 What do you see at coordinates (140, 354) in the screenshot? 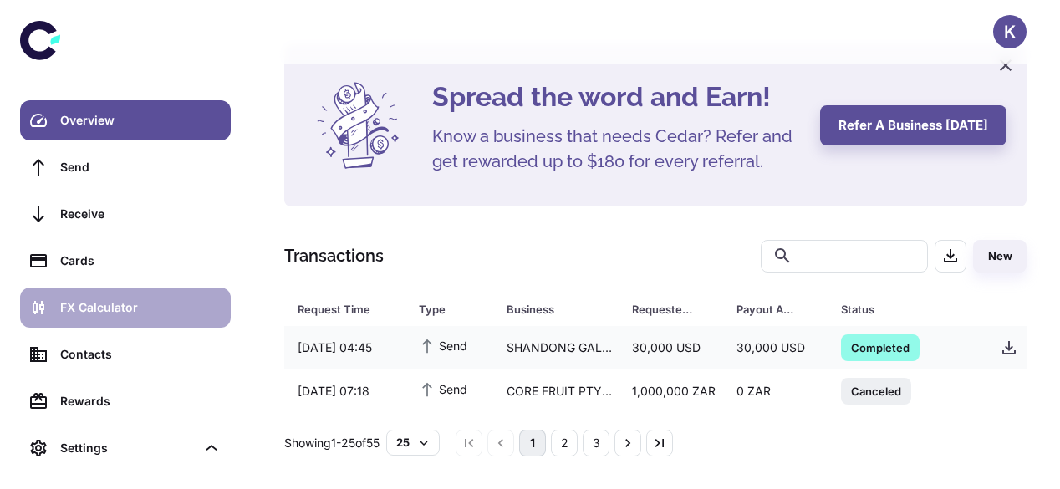
I see `div: Contacts` at bounding box center [140, 354].